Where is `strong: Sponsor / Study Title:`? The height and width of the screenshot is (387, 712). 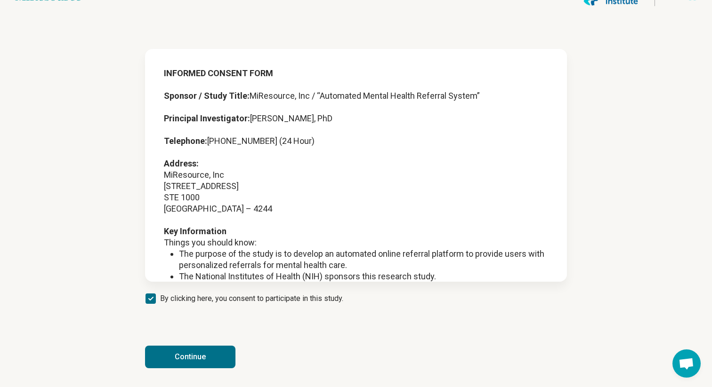
strong: Sponsor / Study Title: is located at coordinates (207, 96).